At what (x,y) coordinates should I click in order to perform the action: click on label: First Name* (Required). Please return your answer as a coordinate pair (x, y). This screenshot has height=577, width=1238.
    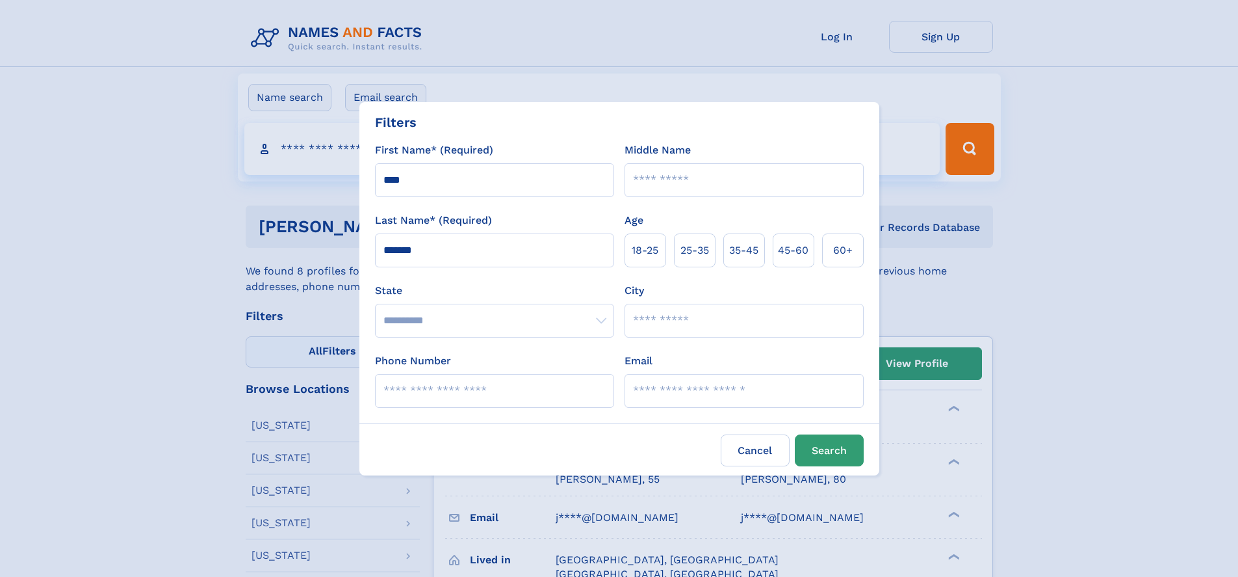
    Looking at the image, I should click on (434, 150).